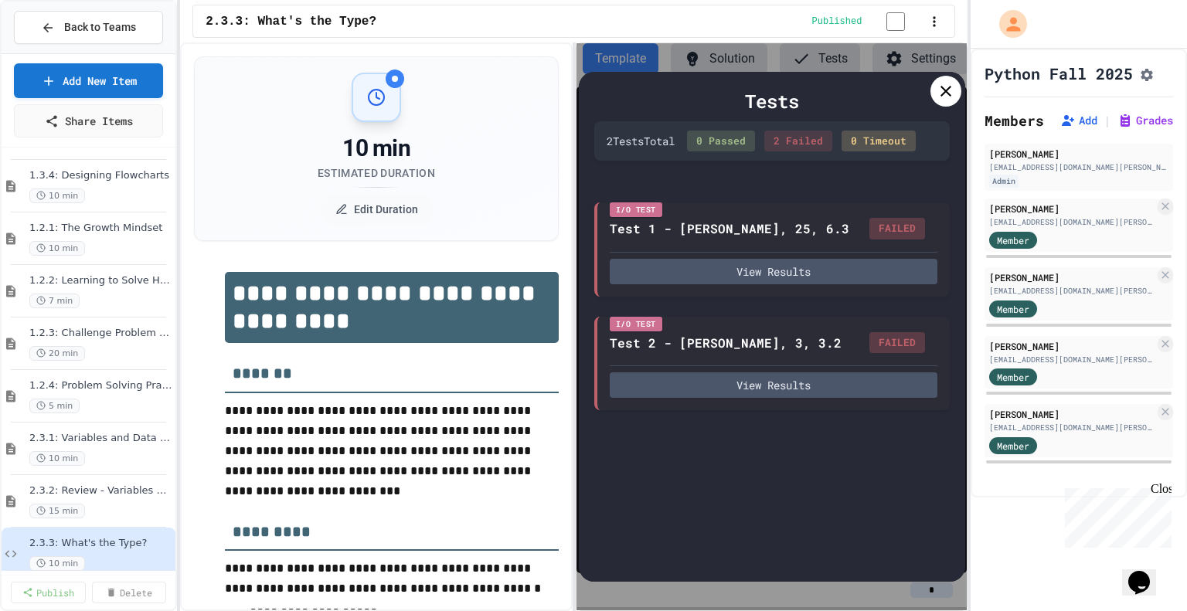 The height and width of the screenshot is (611, 1187). What do you see at coordinates (798, 141) in the screenshot?
I see `div: 2 Failed` at bounding box center [798, 141].